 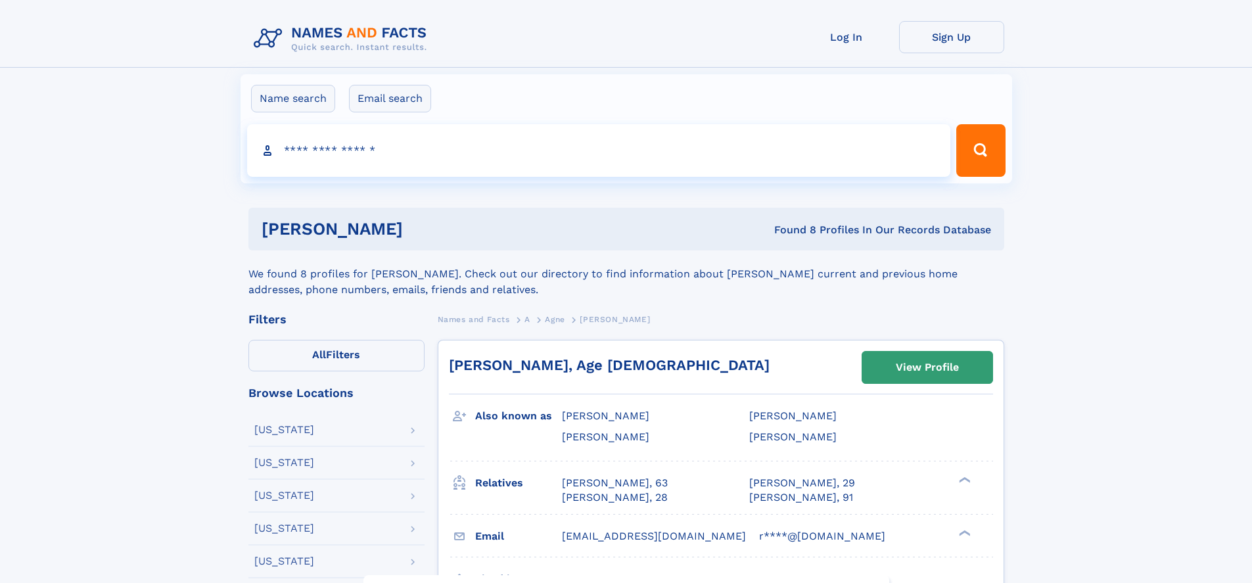 I want to click on div: Filters, so click(x=337, y=319).